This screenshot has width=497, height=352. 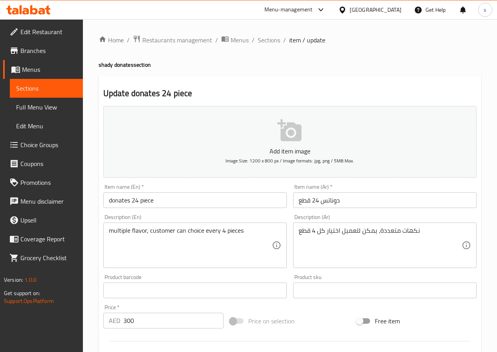 What do you see at coordinates (13, 280) in the screenshot?
I see `span: Version:` at bounding box center [13, 280].